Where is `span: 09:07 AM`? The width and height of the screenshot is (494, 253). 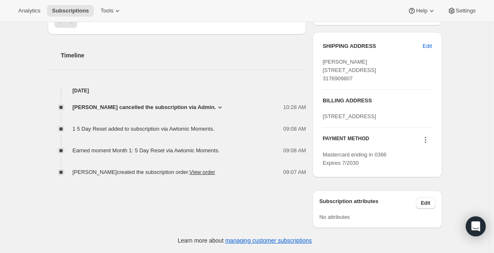
span: 09:07 AM is located at coordinates (295, 172).